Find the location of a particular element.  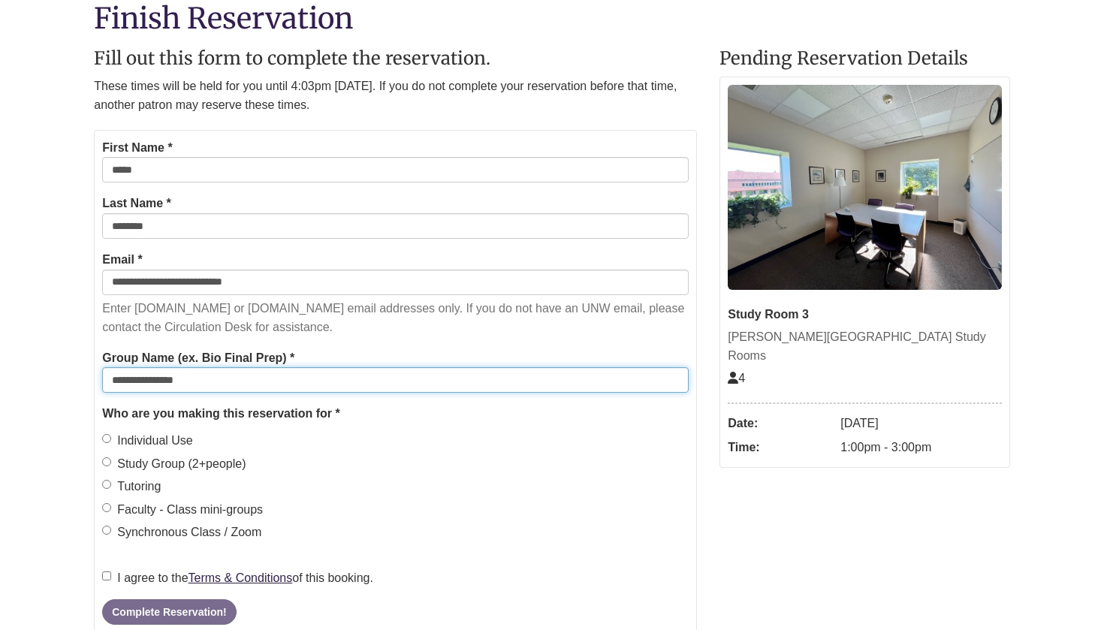

dd: 1:00pm - 3:00pm is located at coordinates (921, 448).